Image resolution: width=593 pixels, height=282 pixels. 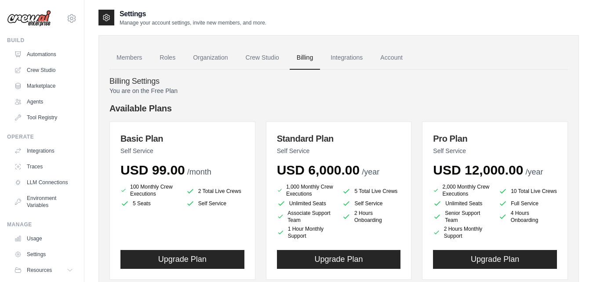 What do you see at coordinates (149, 191) in the screenshot?
I see `li: 100 Monthly Crew Executions` at bounding box center [149, 191].